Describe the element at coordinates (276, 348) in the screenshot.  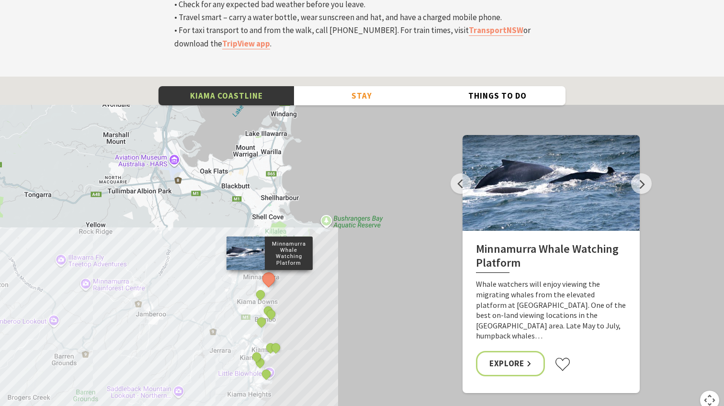
I see `button: See detail about Kiama Blowhole` at that location.